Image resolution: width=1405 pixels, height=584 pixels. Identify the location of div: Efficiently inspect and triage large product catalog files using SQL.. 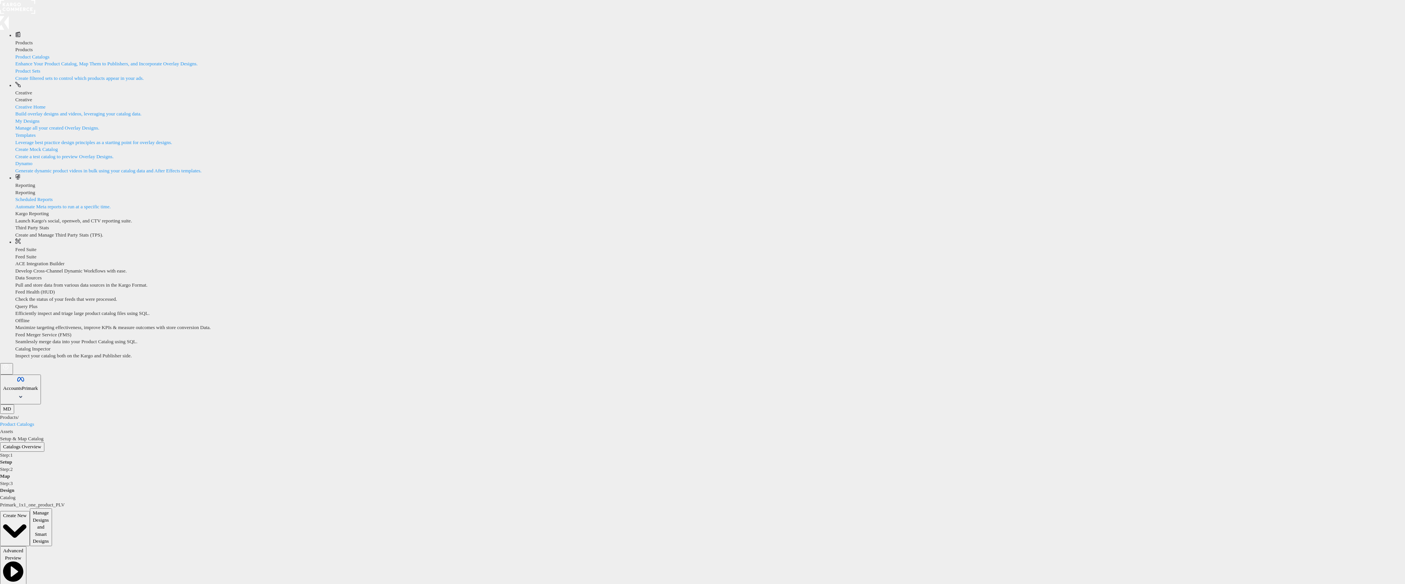
(710, 314).